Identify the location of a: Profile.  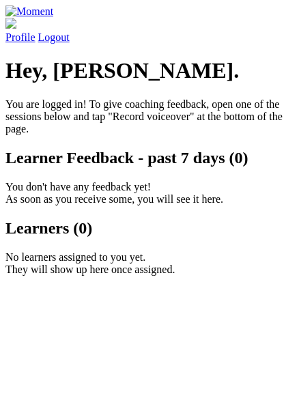
(149, 30).